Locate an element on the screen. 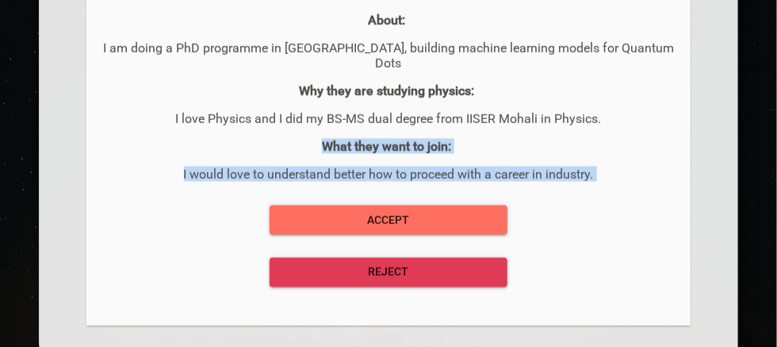 This screenshot has height=347, width=777. button: Reject is located at coordinates (389, 271).